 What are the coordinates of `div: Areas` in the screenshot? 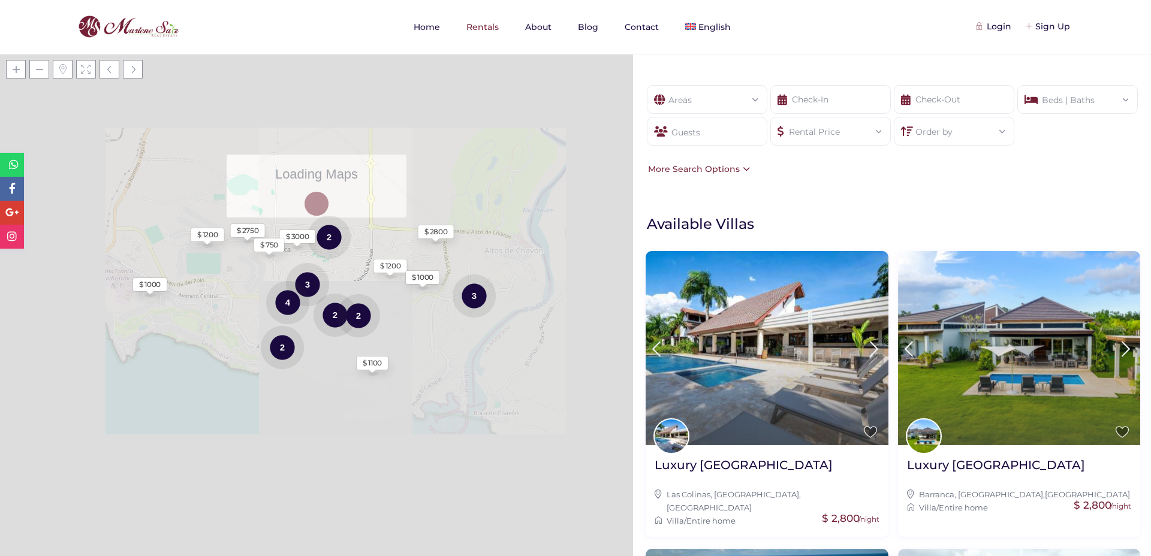 It's located at (707, 96).